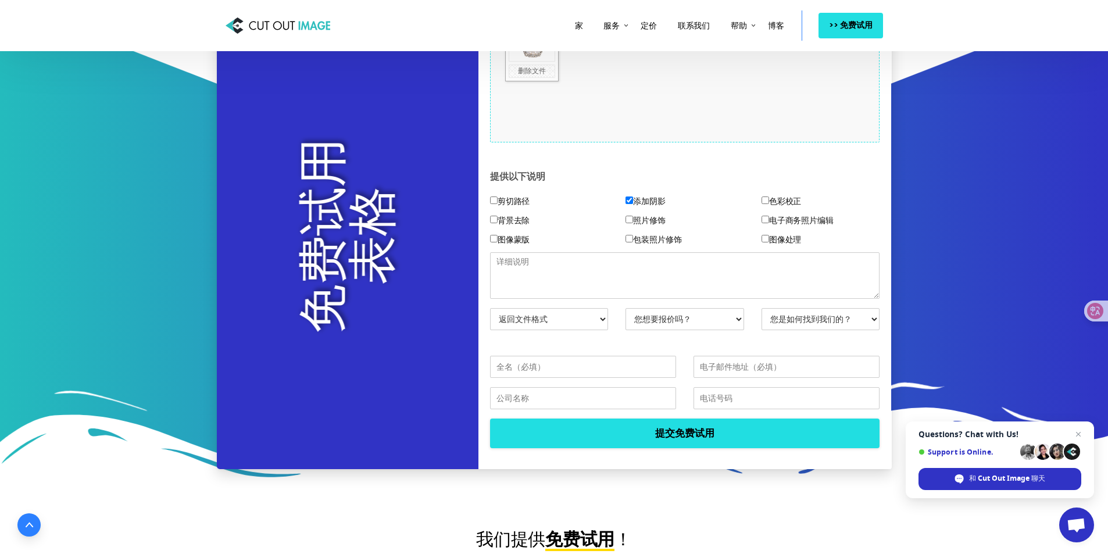 The image size is (1108, 554). I want to click on input: 公司名称, so click(583, 398).